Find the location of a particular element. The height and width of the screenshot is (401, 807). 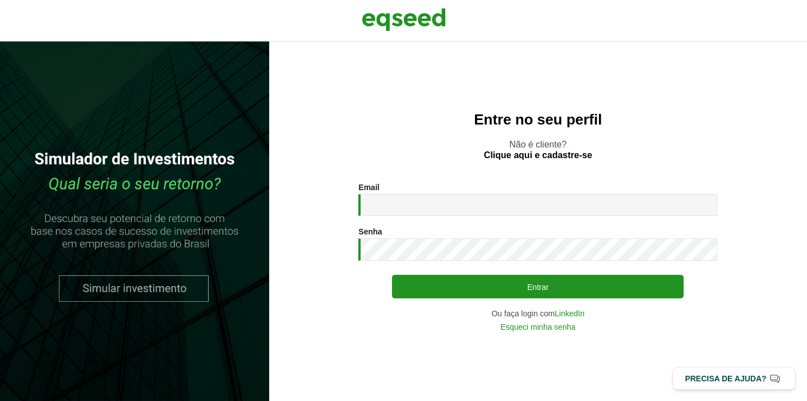

div: Ou faça login com is located at coordinates (538, 313).